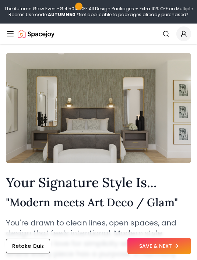 This screenshot has width=197, height=260. What do you see at coordinates (36, 34) in the screenshot?
I see `a: Spacejoy` at bounding box center [36, 34].